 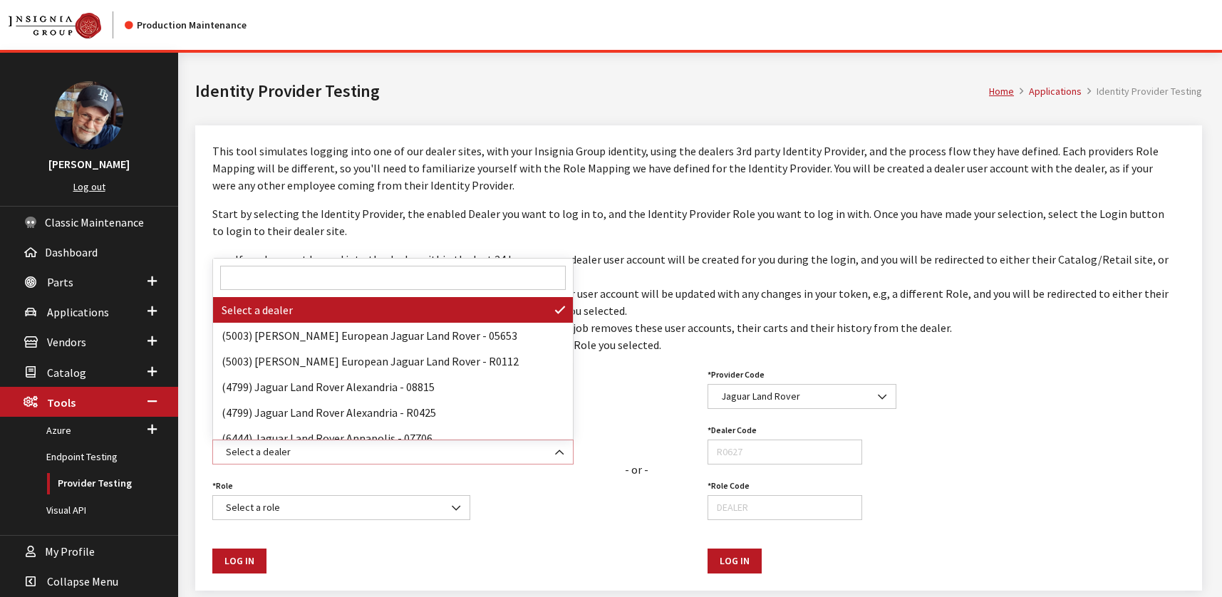 I want to click on span: Jaguar Land Rover, so click(x=802, y=396).